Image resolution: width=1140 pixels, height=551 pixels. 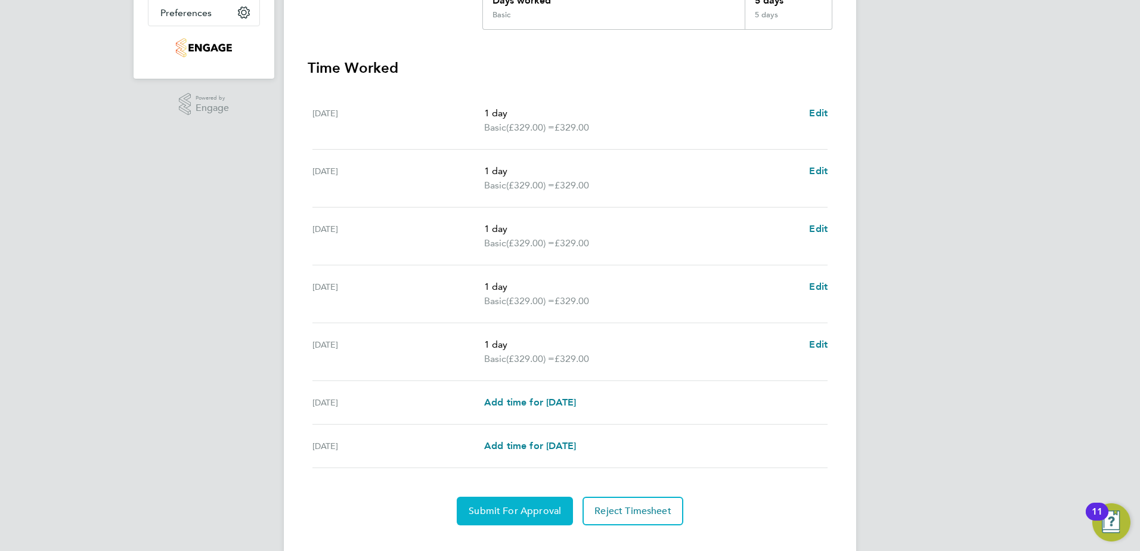 What do you see at coordinates (515, 511) in the screenshot?
I see `span: Submit For Approval` at bounding box center [515, 511].